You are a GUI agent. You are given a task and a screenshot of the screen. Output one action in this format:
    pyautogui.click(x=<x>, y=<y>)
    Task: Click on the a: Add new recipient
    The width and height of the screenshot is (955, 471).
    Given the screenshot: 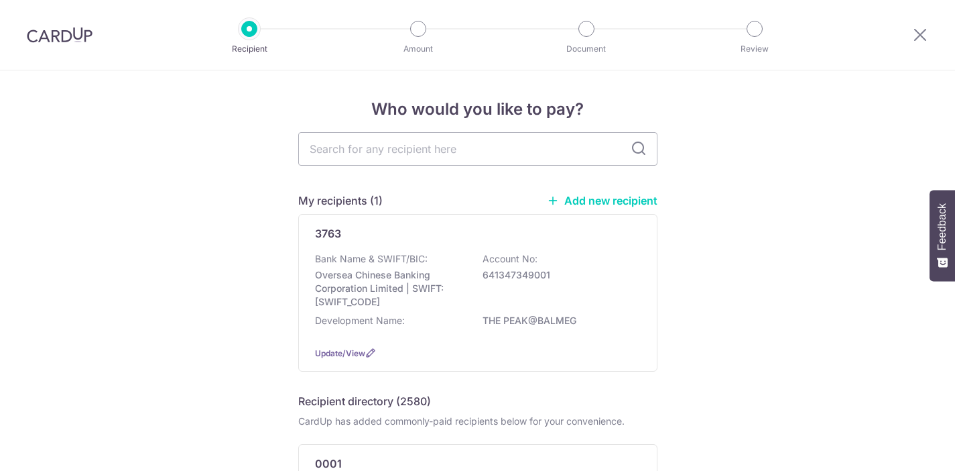 What is the action you would take?
    pyautogui.click(x=602, y=200)
    